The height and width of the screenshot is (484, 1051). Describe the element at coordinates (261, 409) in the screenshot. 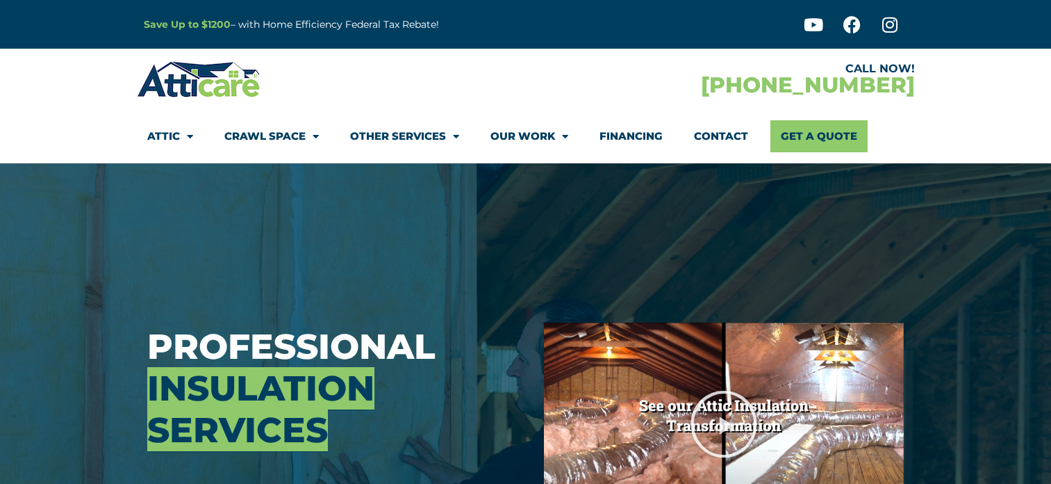

I see `span: Insulation Services` at that location.